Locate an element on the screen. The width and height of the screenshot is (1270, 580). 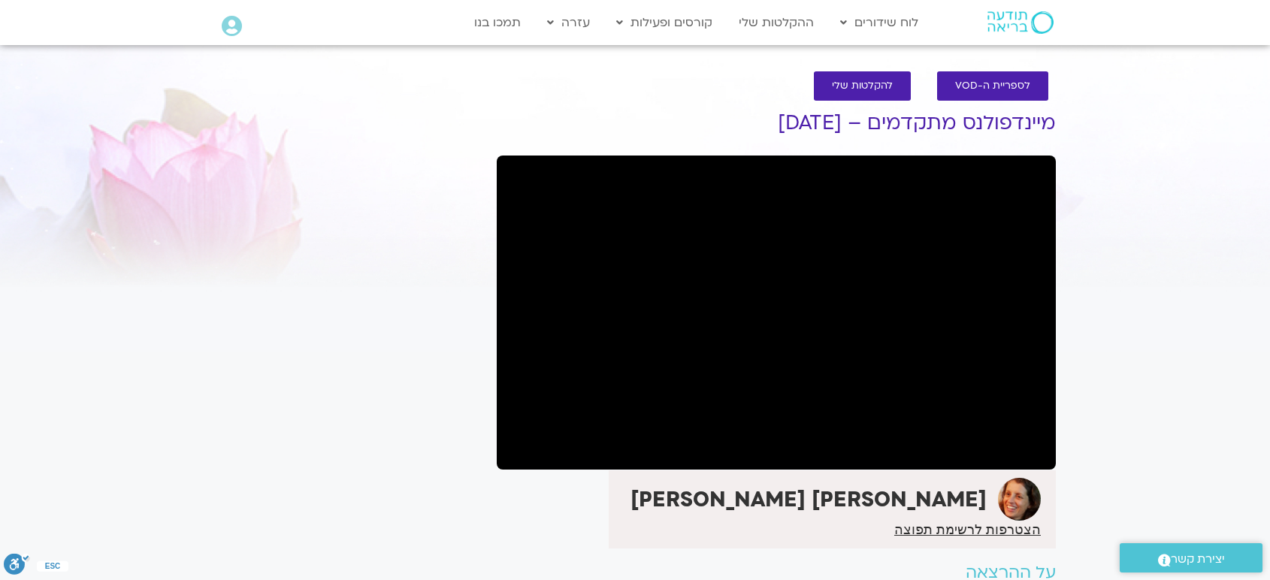
span: לספריית ה-VOD is located at coordinates (993, 86).